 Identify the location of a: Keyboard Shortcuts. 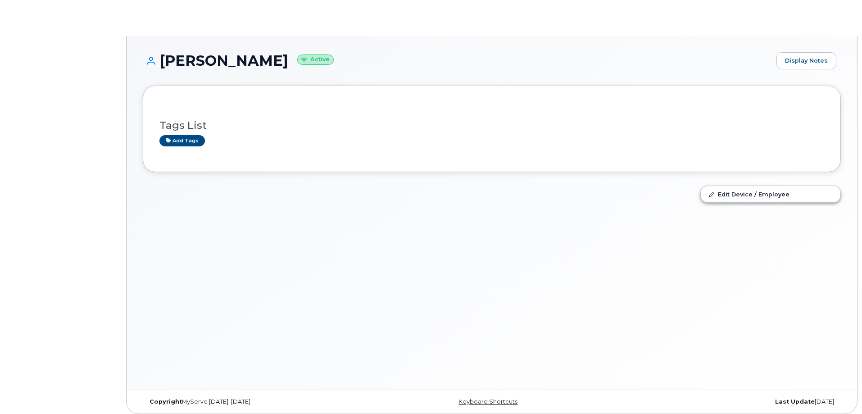
(488, 401).